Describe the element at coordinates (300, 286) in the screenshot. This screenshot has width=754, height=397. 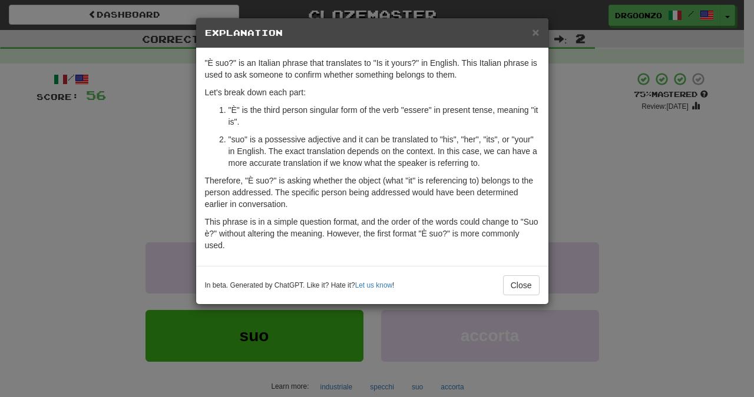
I see `small: In beta. Generated by ChatGPT. Like it? Hate it? !` at that location.